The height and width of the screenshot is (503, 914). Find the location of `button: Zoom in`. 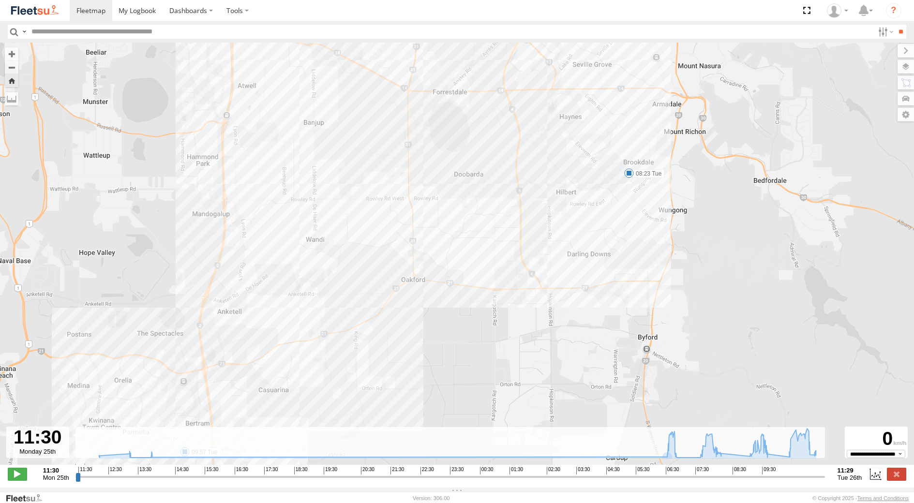

button: Zoom in is located at coordinates (12, 54).